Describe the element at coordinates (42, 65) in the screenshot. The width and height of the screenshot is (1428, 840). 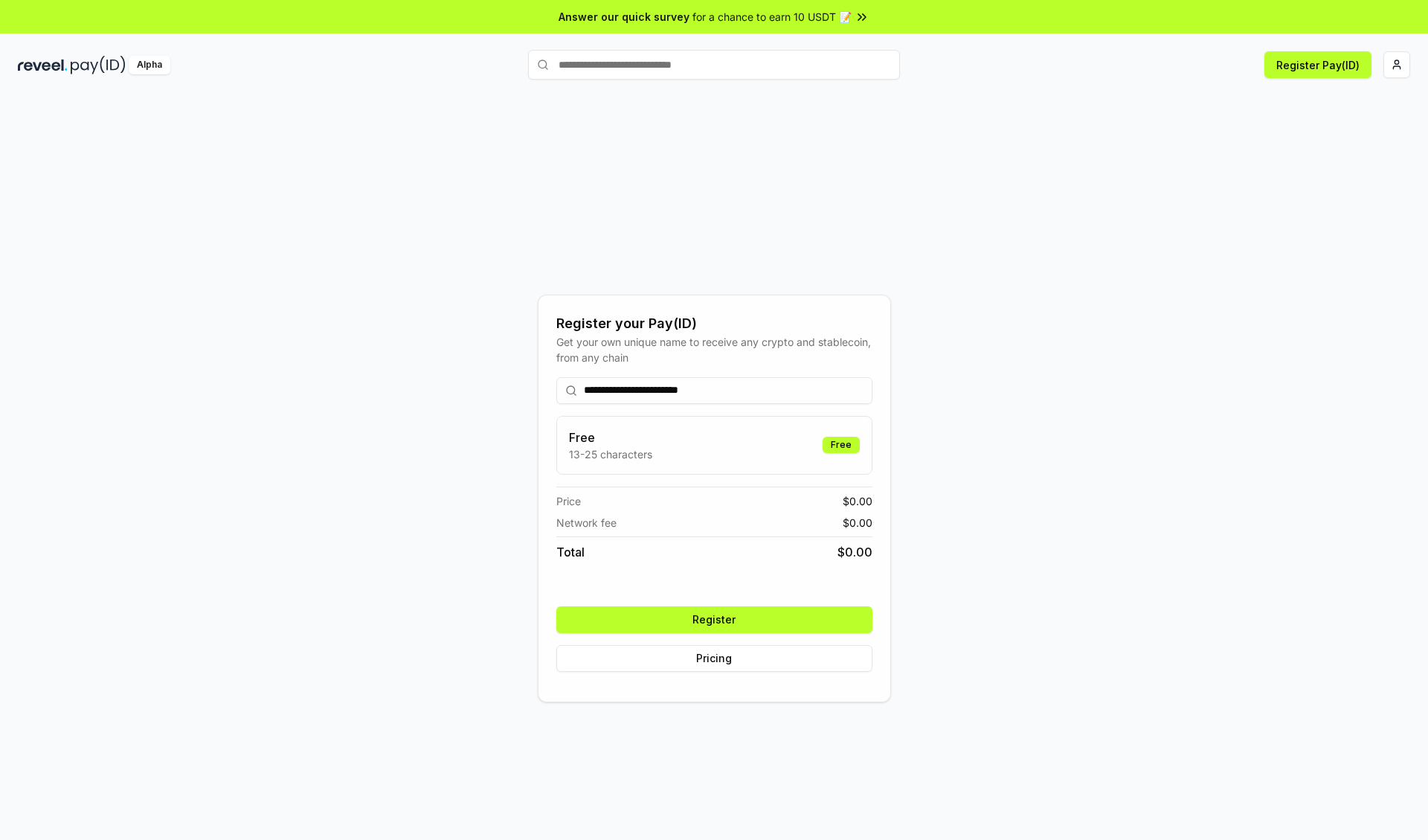
I see `img: reveel_dark` at that location.